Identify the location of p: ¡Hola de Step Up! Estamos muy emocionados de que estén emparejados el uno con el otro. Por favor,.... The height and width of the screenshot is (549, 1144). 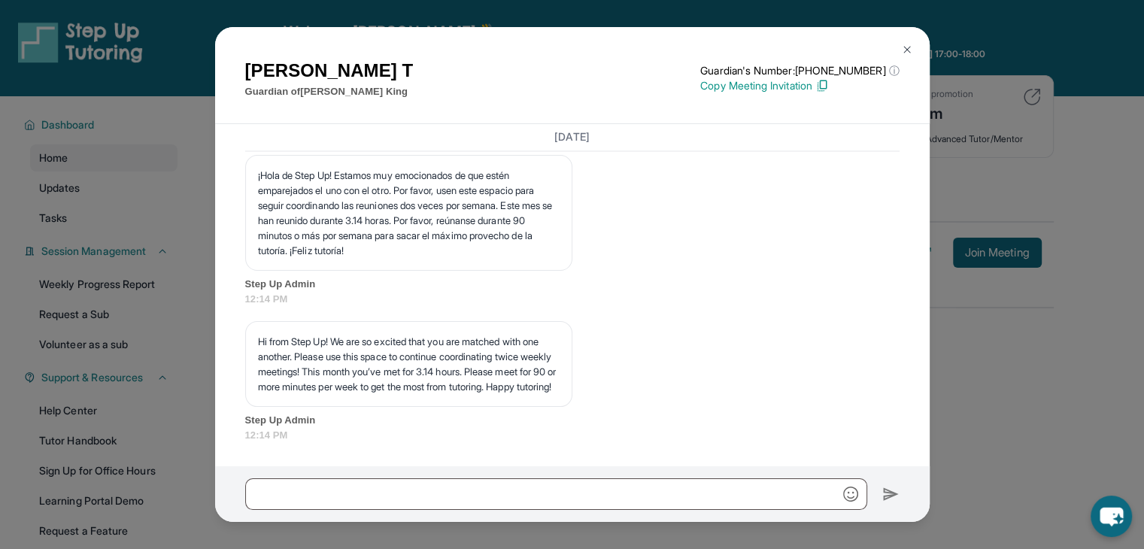
(409, 213).